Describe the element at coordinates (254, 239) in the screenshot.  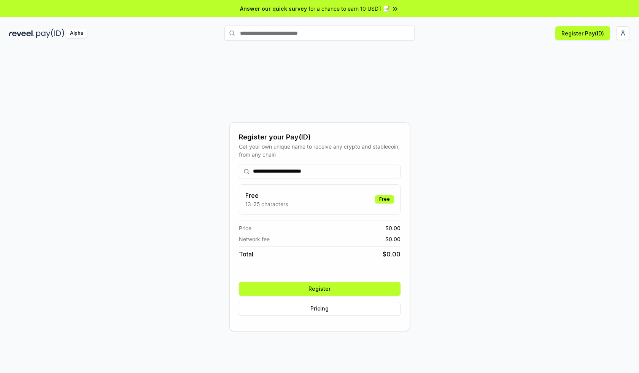
I see `span: Network fee` at that location.